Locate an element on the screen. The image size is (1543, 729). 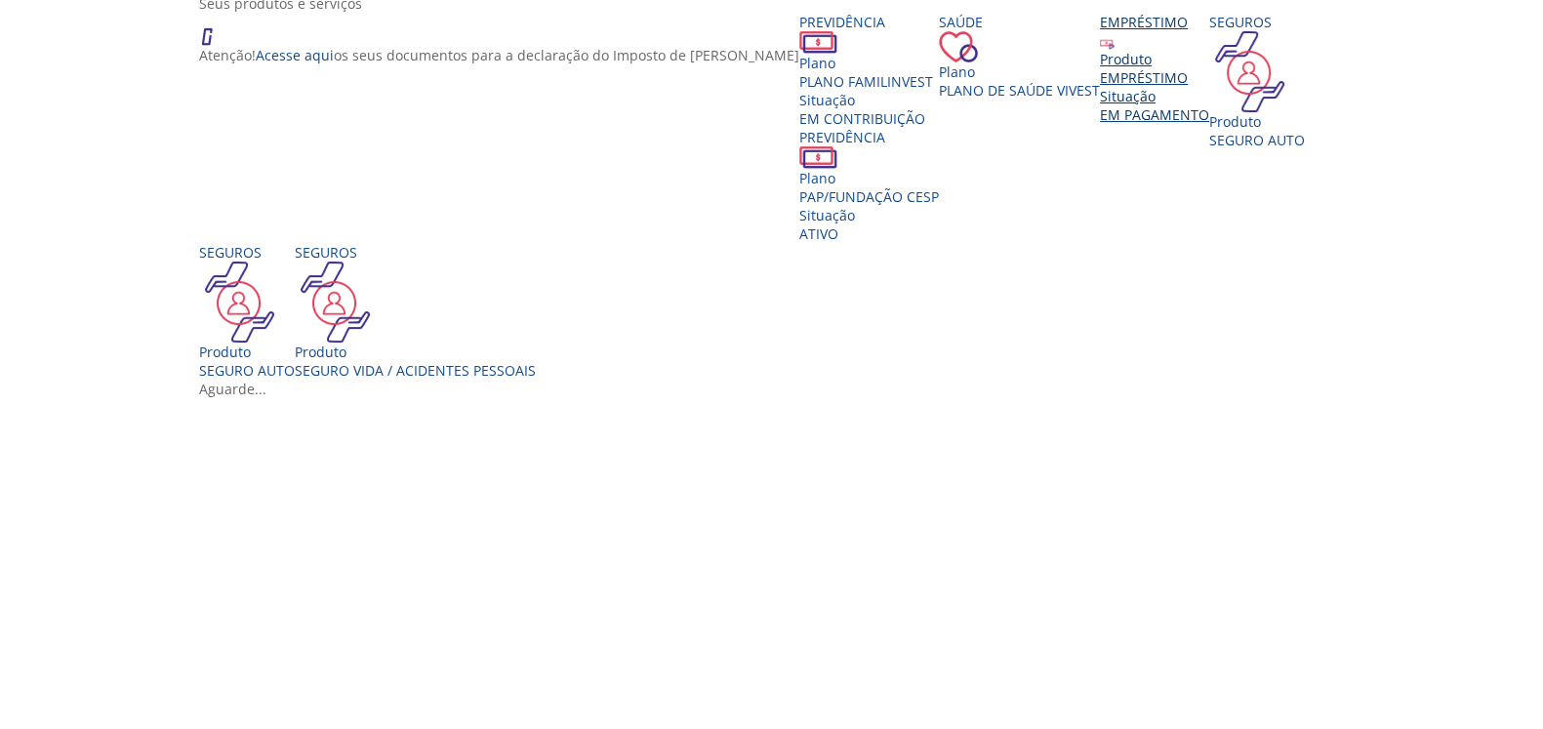
div: Saúde is located at coordinates (1019, 21).